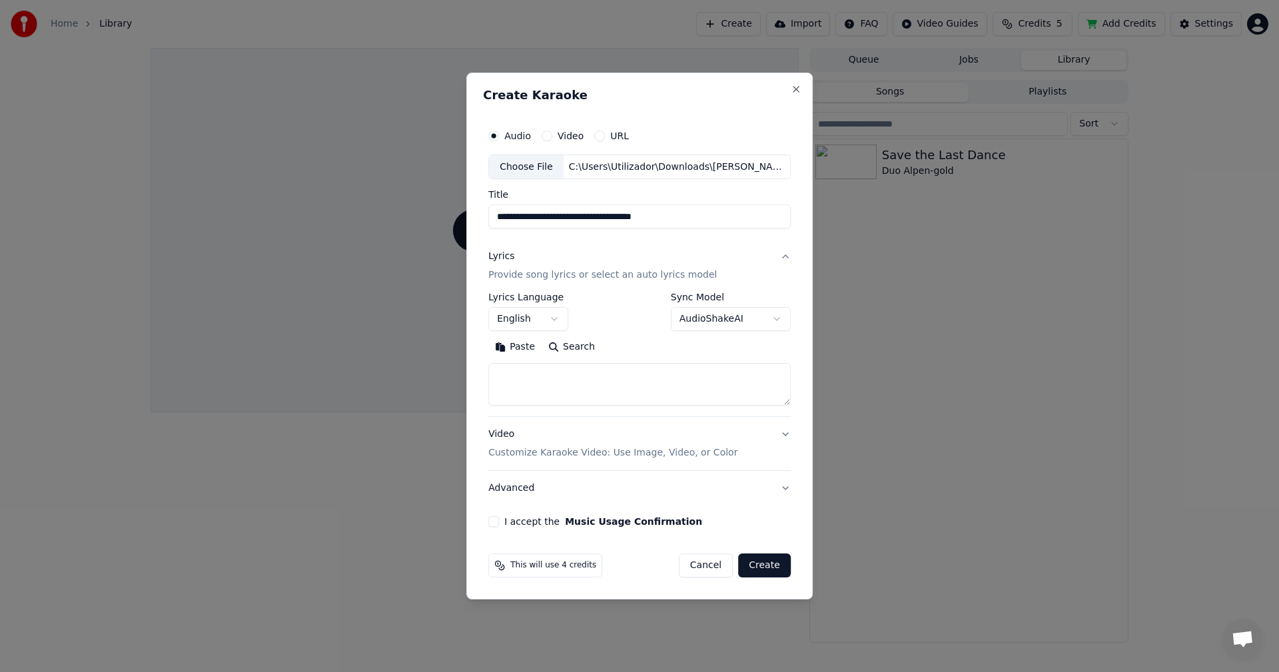 Image resolution: width=1279 pixels, height=672 pixels. I want to click on label: URL, so click(619, 136).